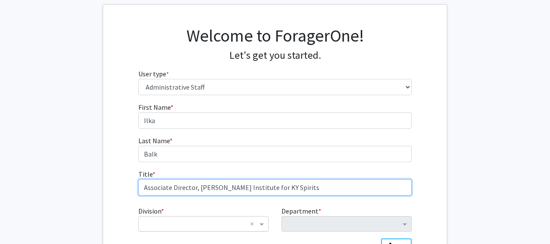  What do you see at coordinates (145, 174) in the screenshot?
I see `span: Title` at bounding box center [145, 174].